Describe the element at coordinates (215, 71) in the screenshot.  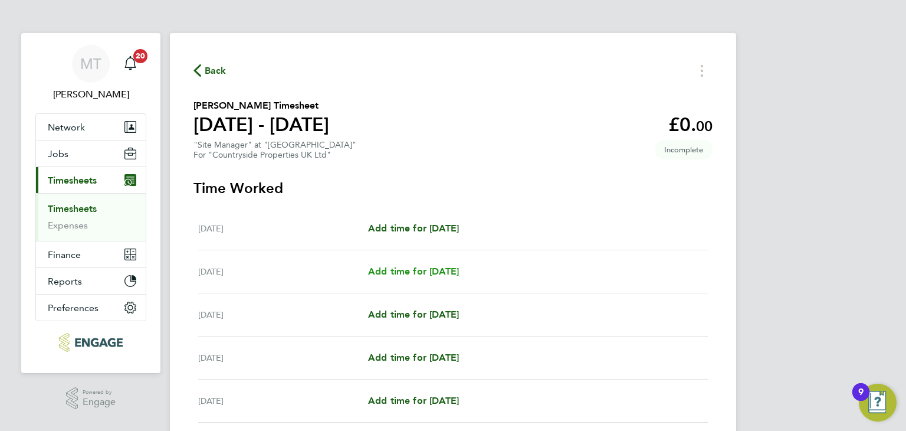
I see `span: Back` at that location.